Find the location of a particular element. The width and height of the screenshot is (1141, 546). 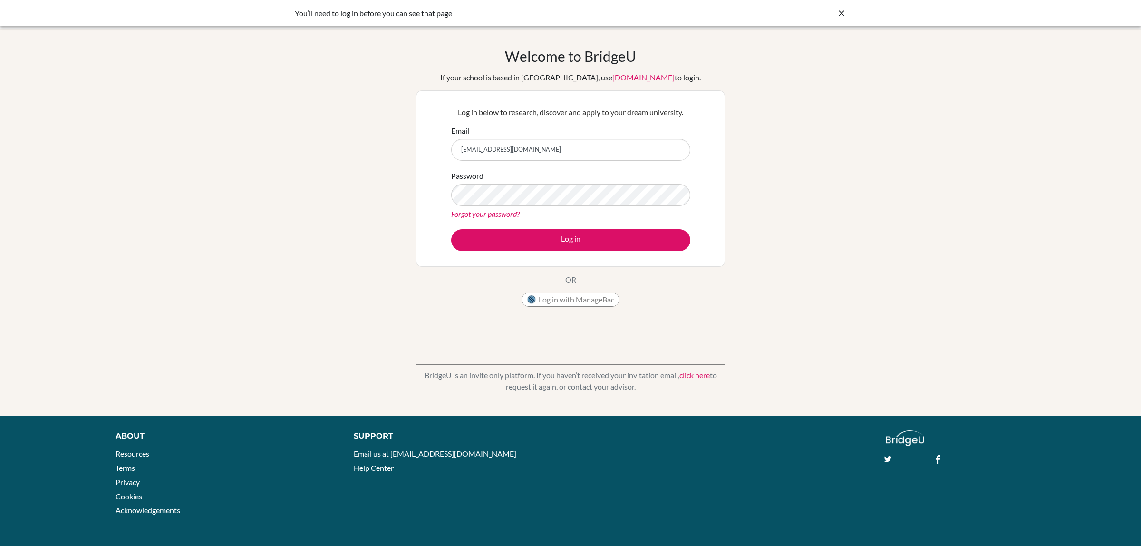

p: BridgeU is an invite only platform. If you haven’t received your invitation email, to request it ... is located at coordinates (571, 381).